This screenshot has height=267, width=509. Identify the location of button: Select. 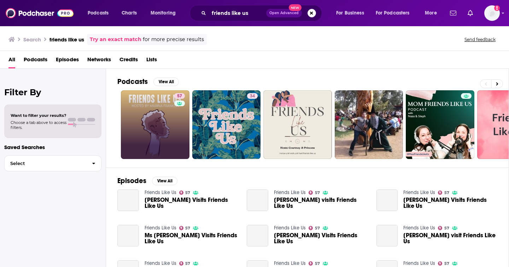
(53, 163).